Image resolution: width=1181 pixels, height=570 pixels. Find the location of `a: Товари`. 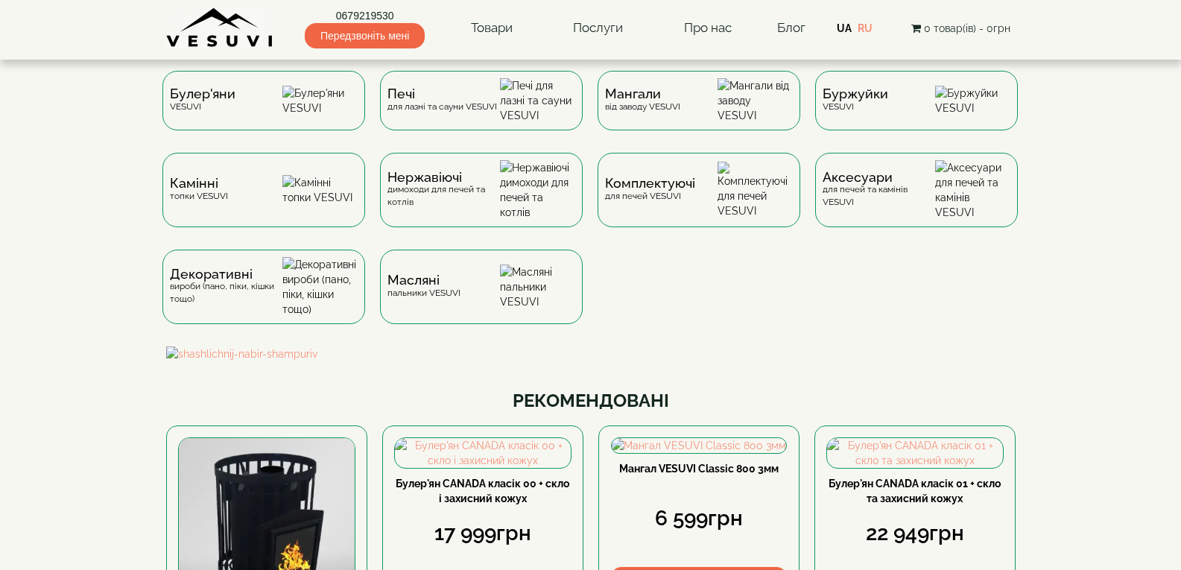

a: Товари is located at coordinates (492, 28).